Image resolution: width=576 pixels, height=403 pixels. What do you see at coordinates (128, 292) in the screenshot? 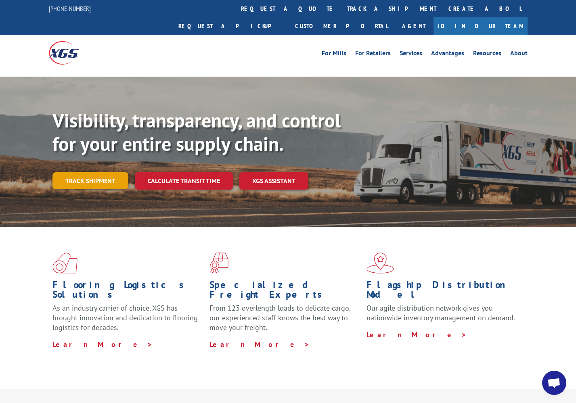
I see `h1: Flooring Logistics Solutions` at bounding box center [128, 292].